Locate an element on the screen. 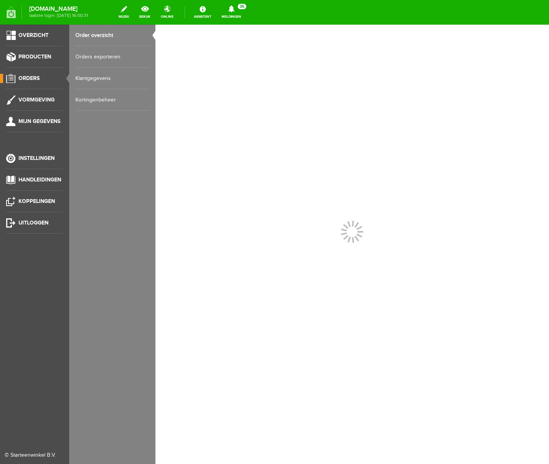  a: wijzig is located at coordinates (124, 12).